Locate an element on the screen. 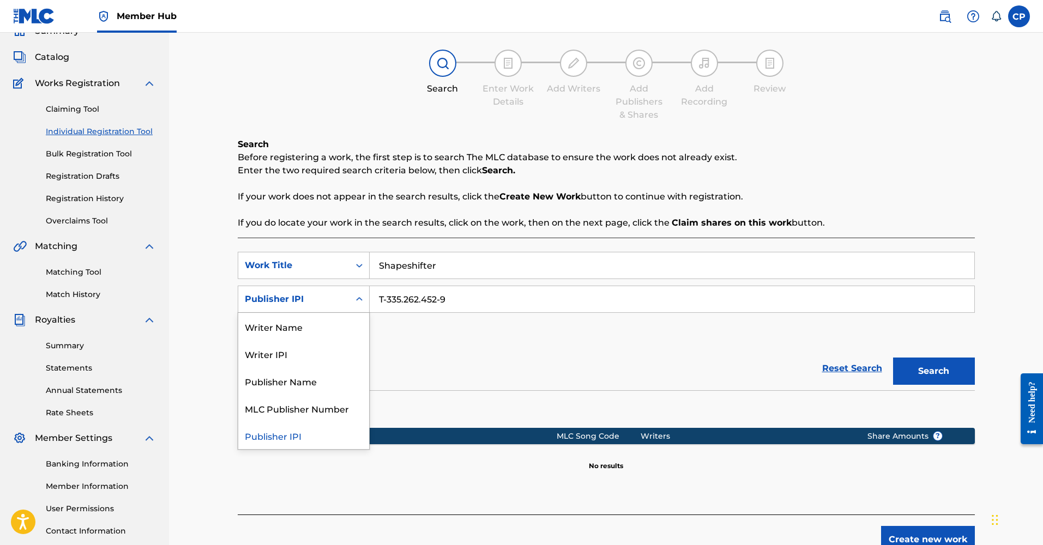 The height and width of the screenshot is (545, 1043). div: Notifications is located at coordinates (996, 16).